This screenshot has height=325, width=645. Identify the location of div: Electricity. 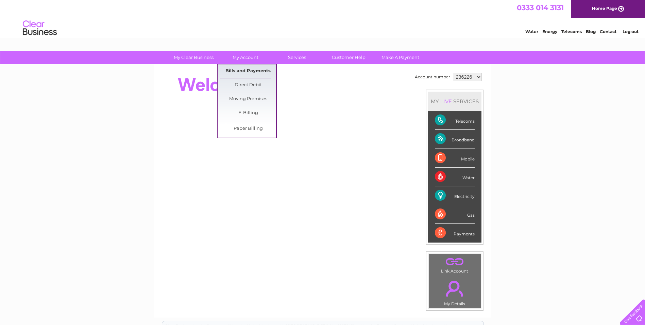
(455, 195).